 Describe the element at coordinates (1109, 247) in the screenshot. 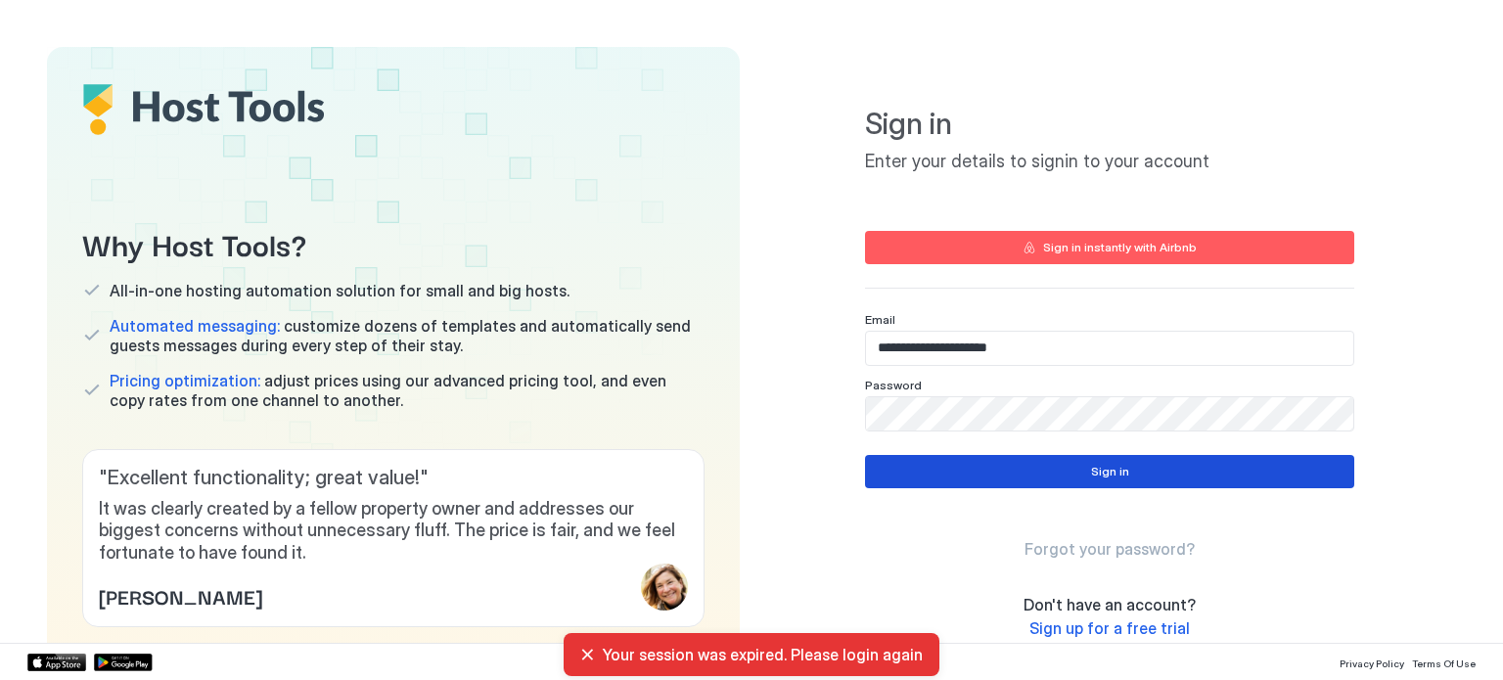

I see `button: Sign in instantly with Airbnb` at that location.